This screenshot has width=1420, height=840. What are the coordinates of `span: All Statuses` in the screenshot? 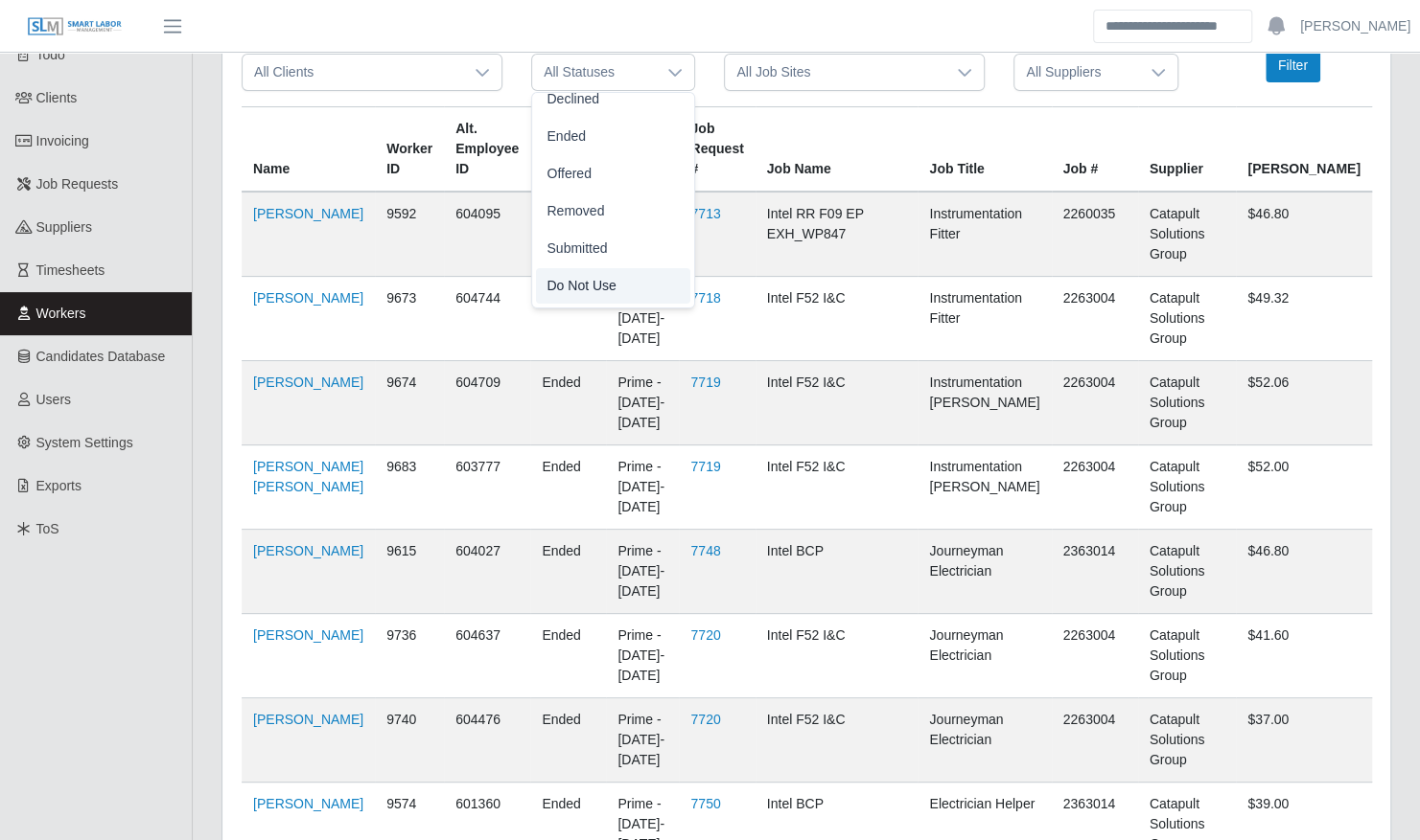 It's located at (593, 72).